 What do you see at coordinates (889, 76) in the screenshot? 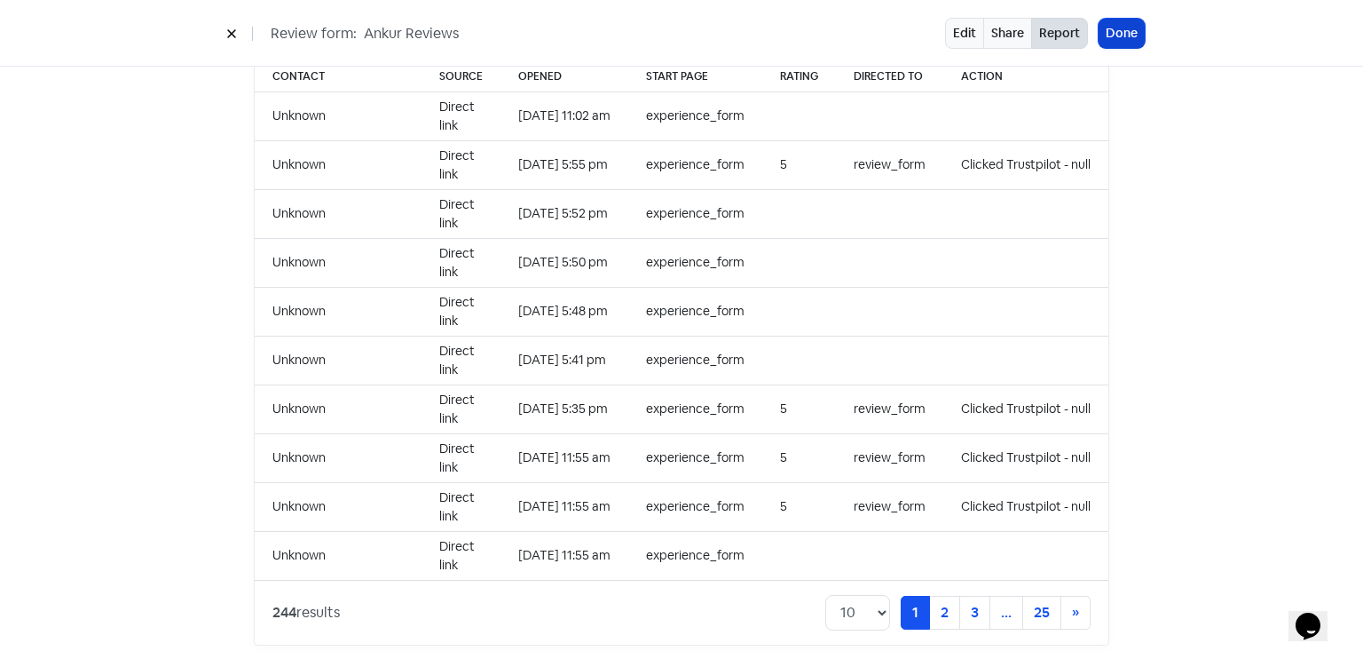
I see `th: Directed to` at bounding box center [889, 76].